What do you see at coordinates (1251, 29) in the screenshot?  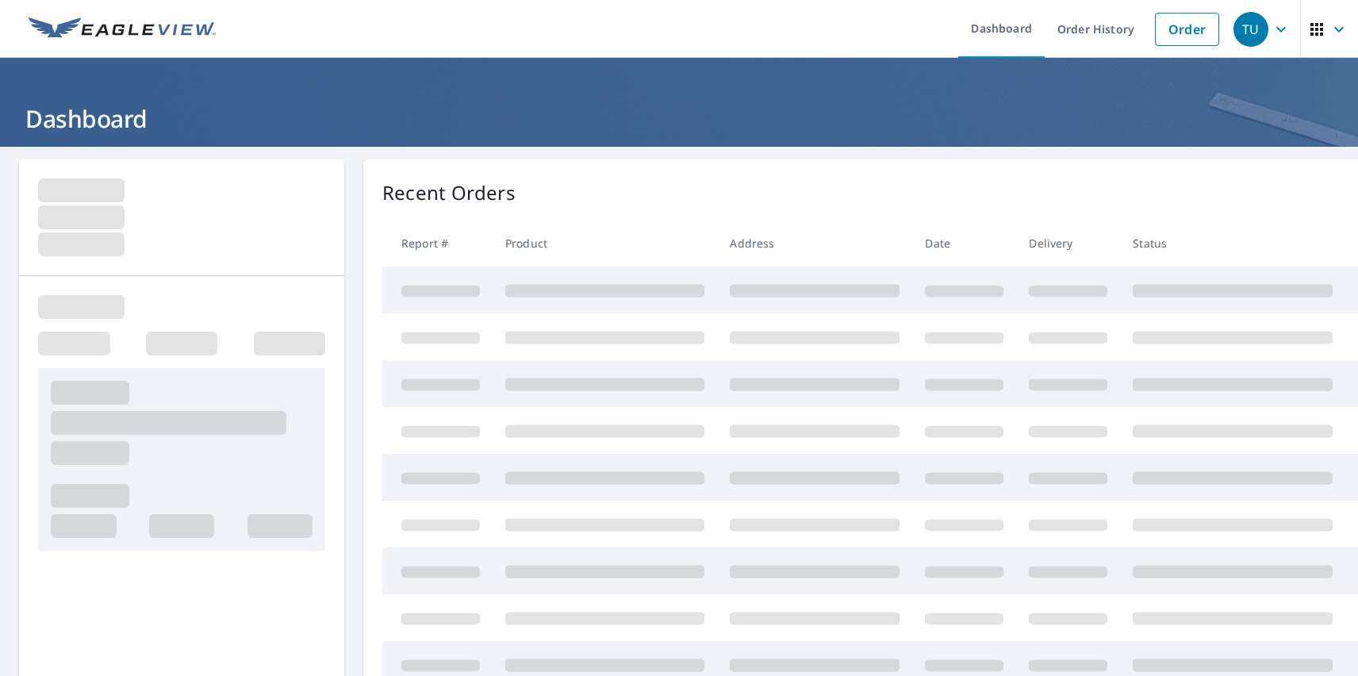 I see `div: TU` at bounding box center [1251, 29].